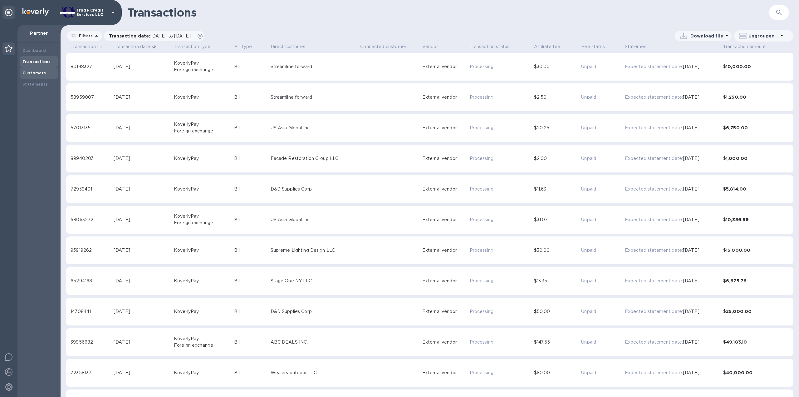 Image resolution: width=799 pixels, height=397 pixels. I want to click on div: $31.07, so click(557, 220).